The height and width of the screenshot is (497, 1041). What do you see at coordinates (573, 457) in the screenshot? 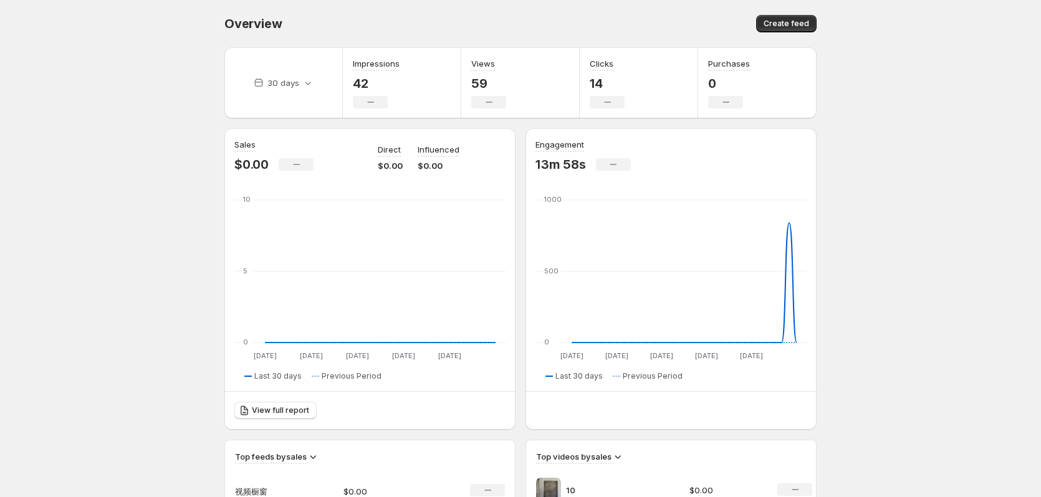
I see `h3: Top videos by sales` at bounding box center [573, 457].